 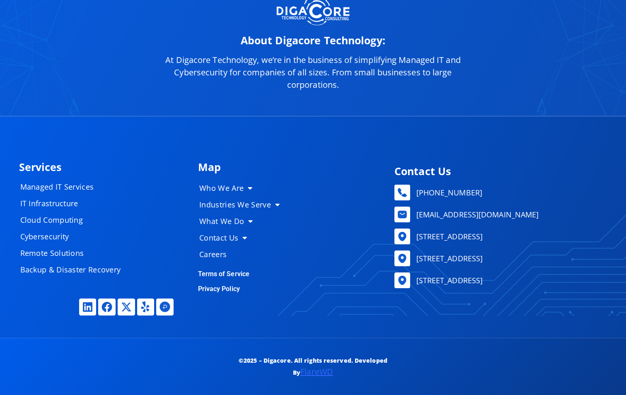 What do you see at coordinates (243, 238) in the screenshot?
I see `a: Contact Us` at bounding box center [243, 238].